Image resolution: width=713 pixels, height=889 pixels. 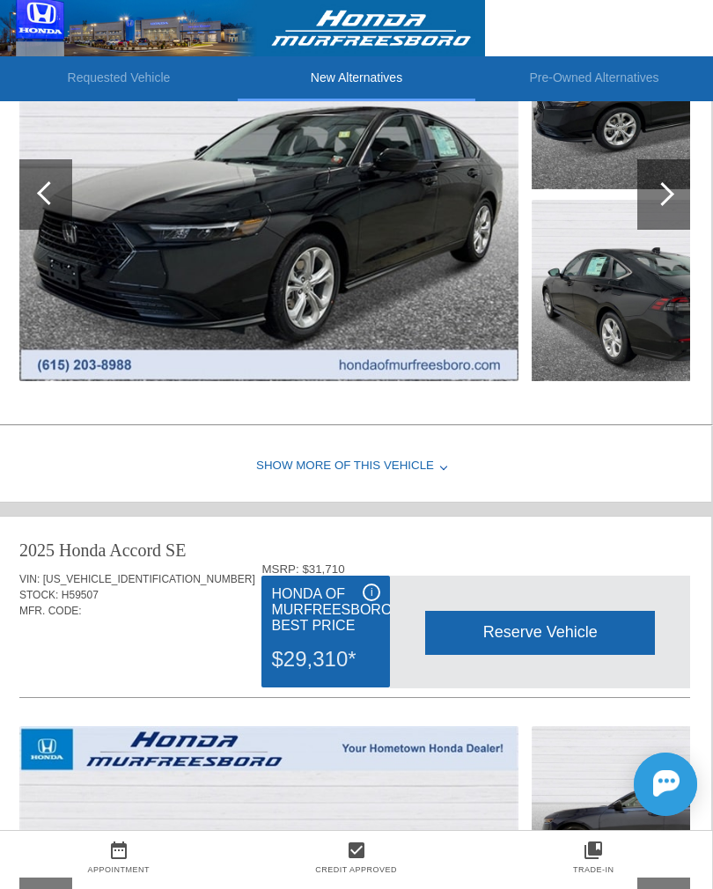 I want to click on i: check_box, so click(x=357, y=851).